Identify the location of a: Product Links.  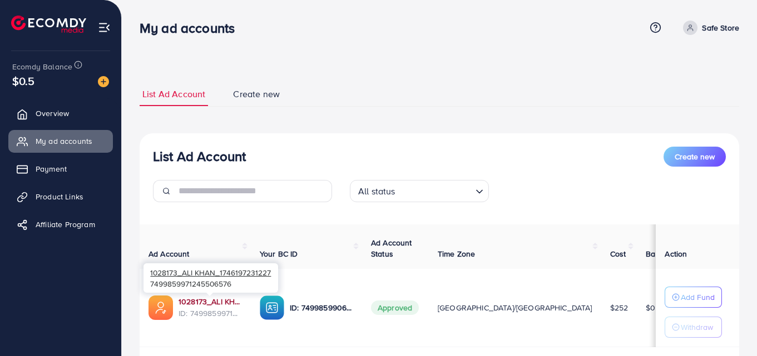
(61, 197).